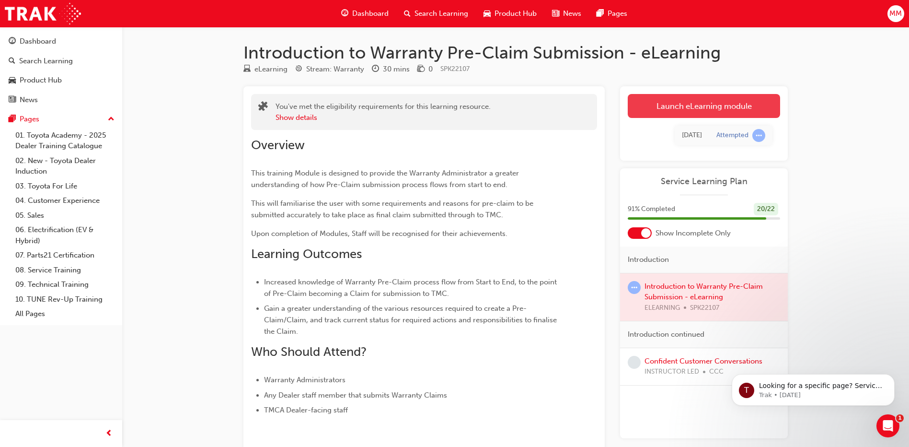 The image size is (909, 447). Describe the element at coordinates (61, 119) in the screenshot. I see `button: Pages` at that location.